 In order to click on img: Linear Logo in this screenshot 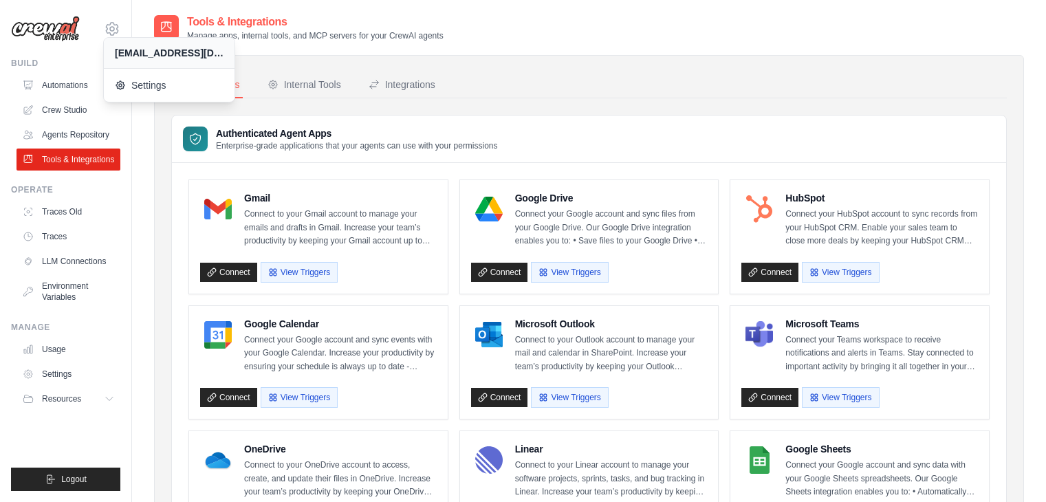, I will do `click(489, 460)`.